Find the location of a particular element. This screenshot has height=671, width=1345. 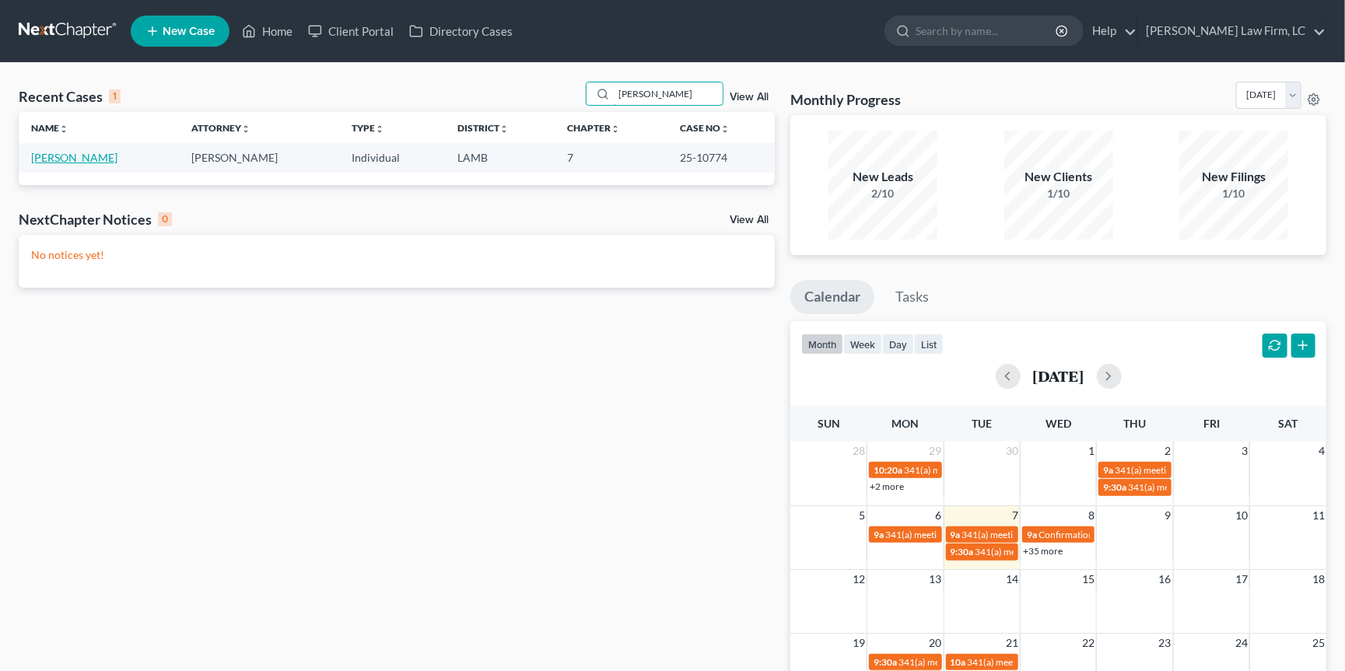

span: 10a is located at coordinates (958, 662).